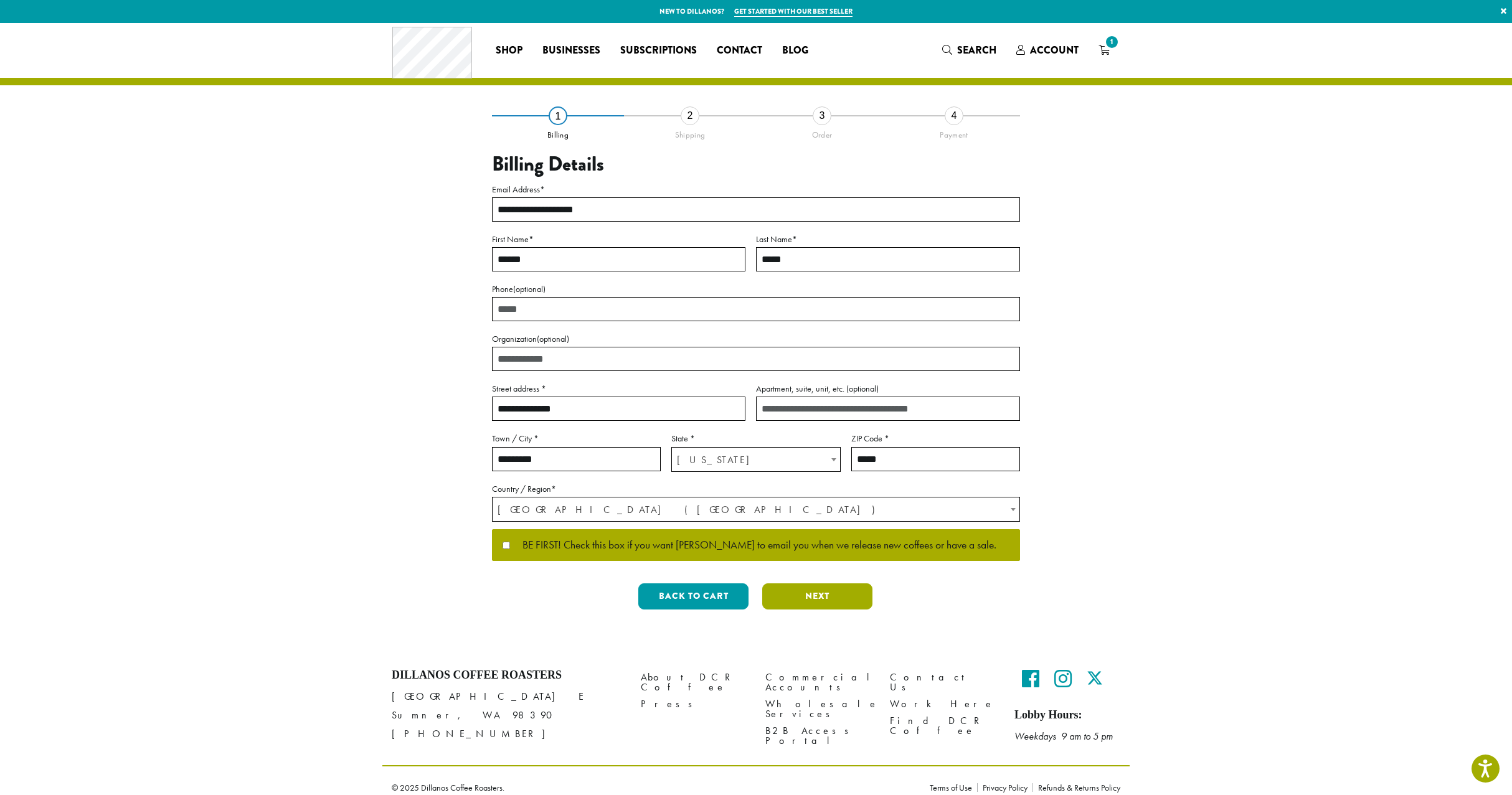 The width and height of the screenshot is (1512, 795). I want to click on a: Shop, so click(509, 51).